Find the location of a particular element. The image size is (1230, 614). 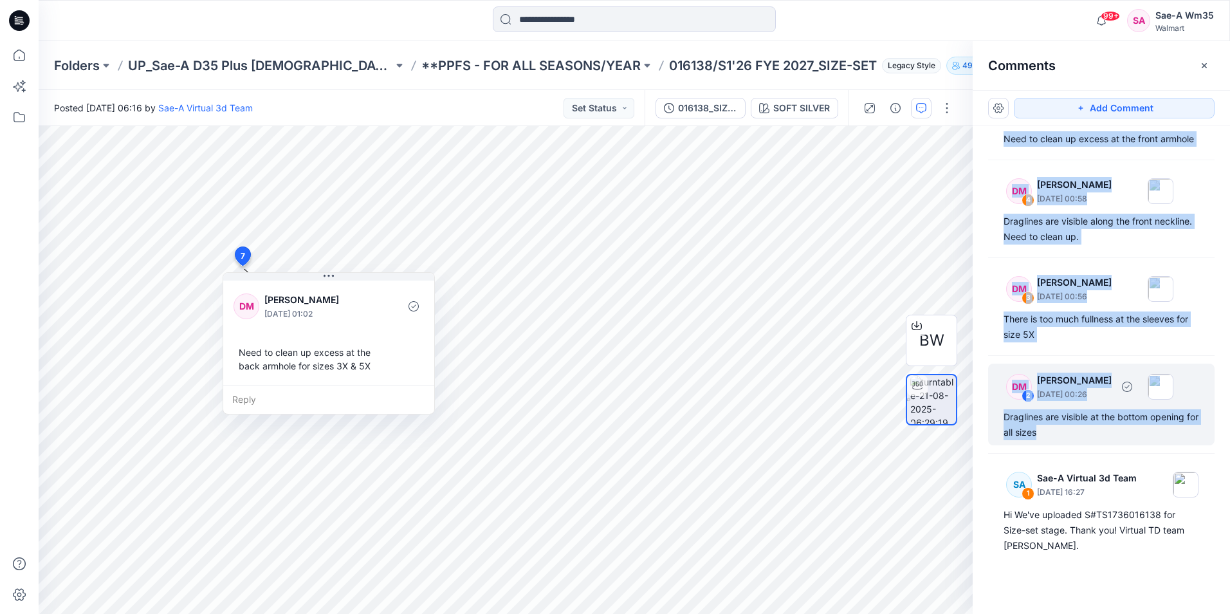

div: 016138_SIZE-SET_TS PUFF SLV FLEECE SAEA 081925 is located at coordinates (708, 108).